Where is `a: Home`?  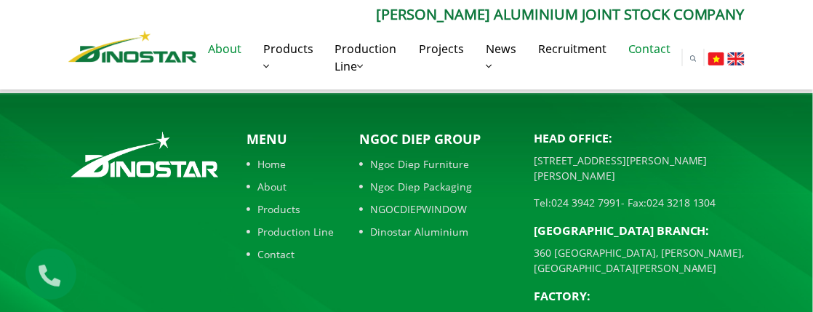
a: Home is located at coordinates (290, 164).